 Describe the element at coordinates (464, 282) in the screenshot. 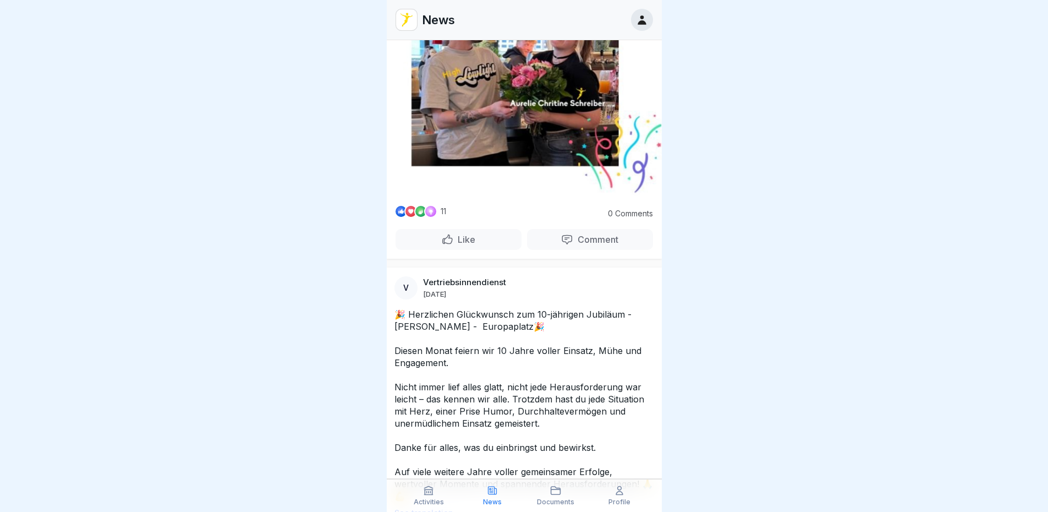

I see `p: Vertriebsinnendienst` at that location.